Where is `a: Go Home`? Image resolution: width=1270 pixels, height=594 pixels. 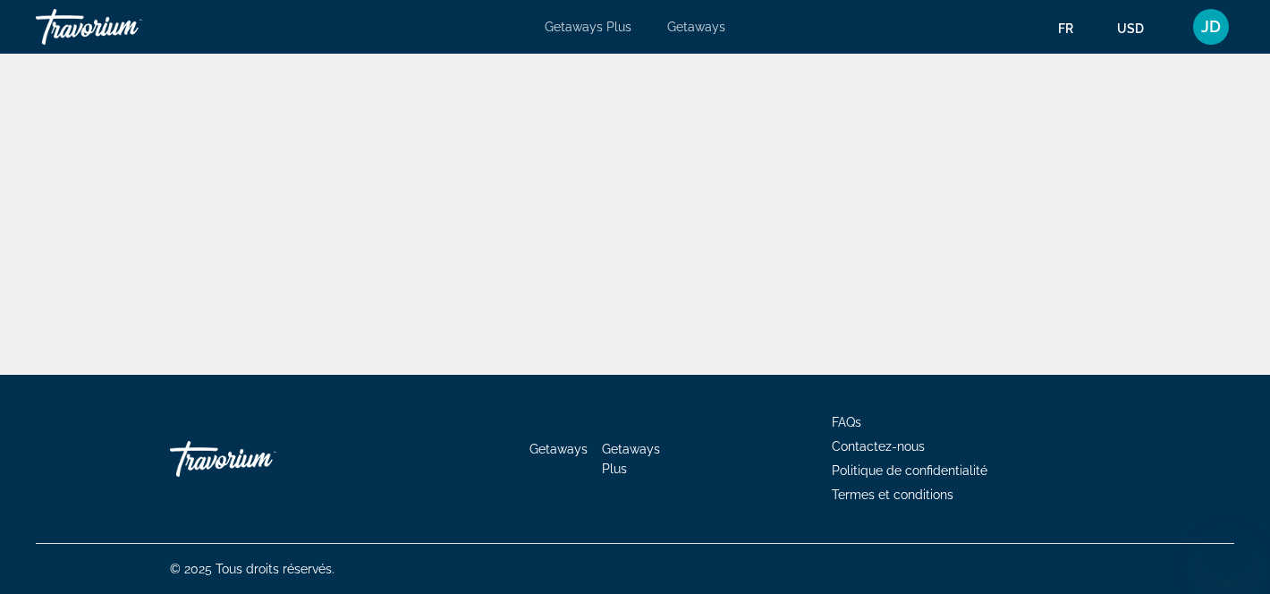
a: Go Home is located at coordinates (259, 459).